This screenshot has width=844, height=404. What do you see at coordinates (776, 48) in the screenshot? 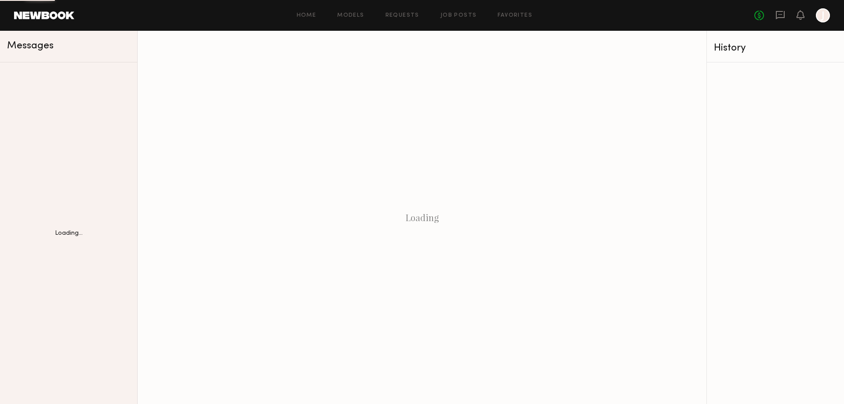
I see `div: History` at bounding box center [776, 48].